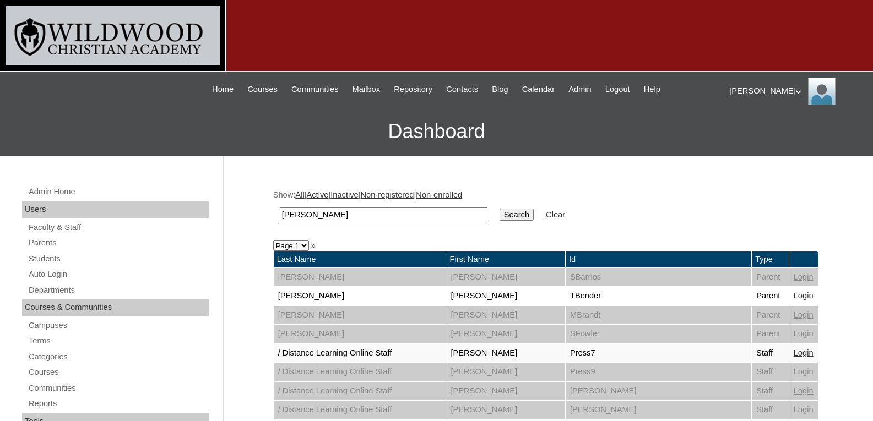 This screenshot has width=873, height=421. Describe the element at coordinates (822, 91) in the screenshot. I see `img: Jill Isaac` at that location.